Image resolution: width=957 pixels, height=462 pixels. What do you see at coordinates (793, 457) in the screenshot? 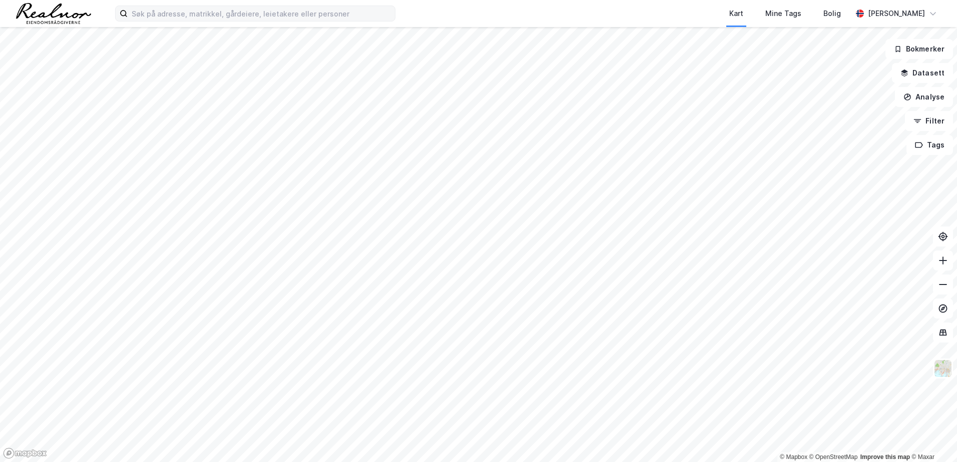
I see `a: Mapbox` at bounding box center [793, 457].